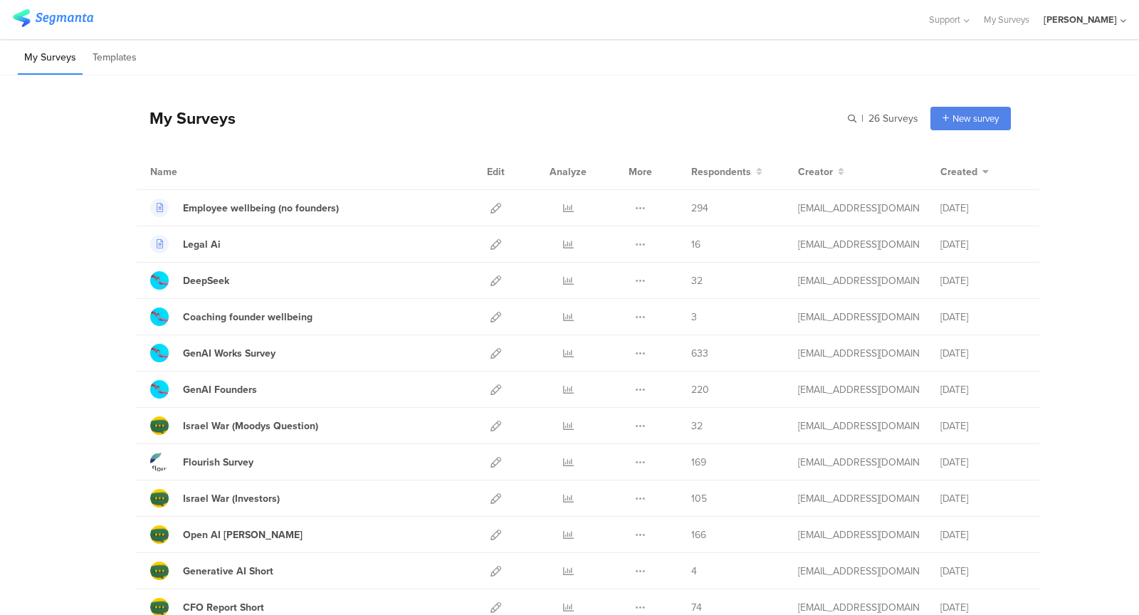 Image resolution: width=1139 pixels, height=615 pixels. I want to click on span: 105, so click(699, 498).